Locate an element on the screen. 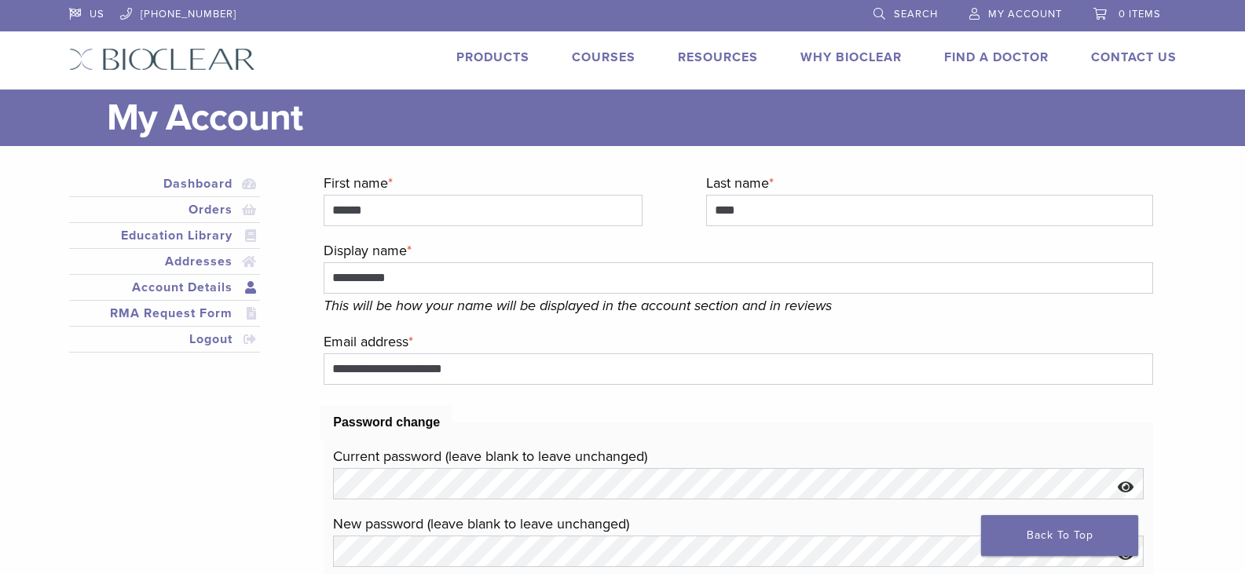  h1: My Account is located at coordinates (642, 118).